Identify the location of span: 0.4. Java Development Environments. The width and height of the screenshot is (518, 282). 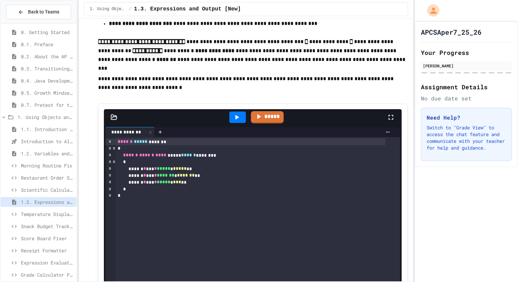
(47, 81).